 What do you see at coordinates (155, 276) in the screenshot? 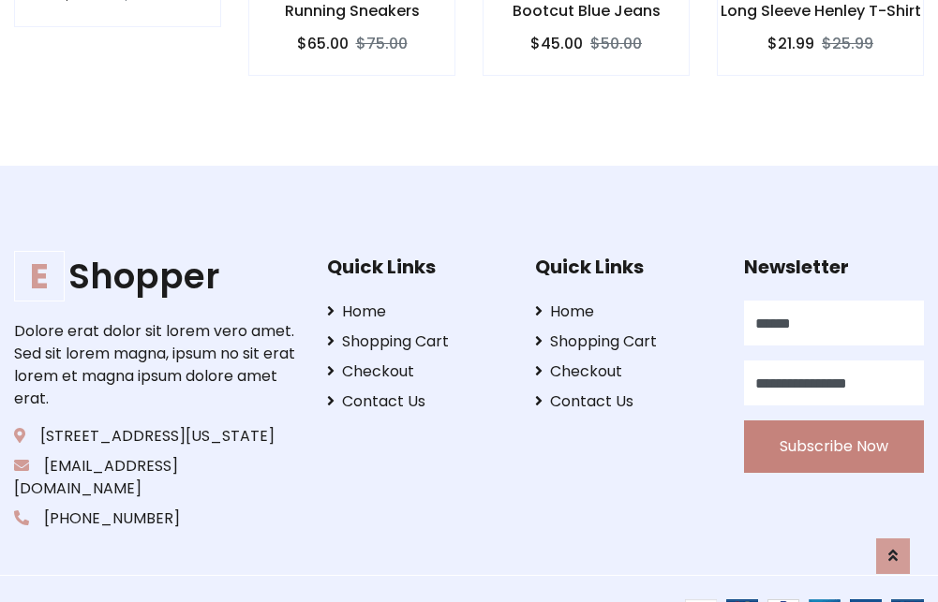
I see `a: EShopper` at bounding box center [155, 276].